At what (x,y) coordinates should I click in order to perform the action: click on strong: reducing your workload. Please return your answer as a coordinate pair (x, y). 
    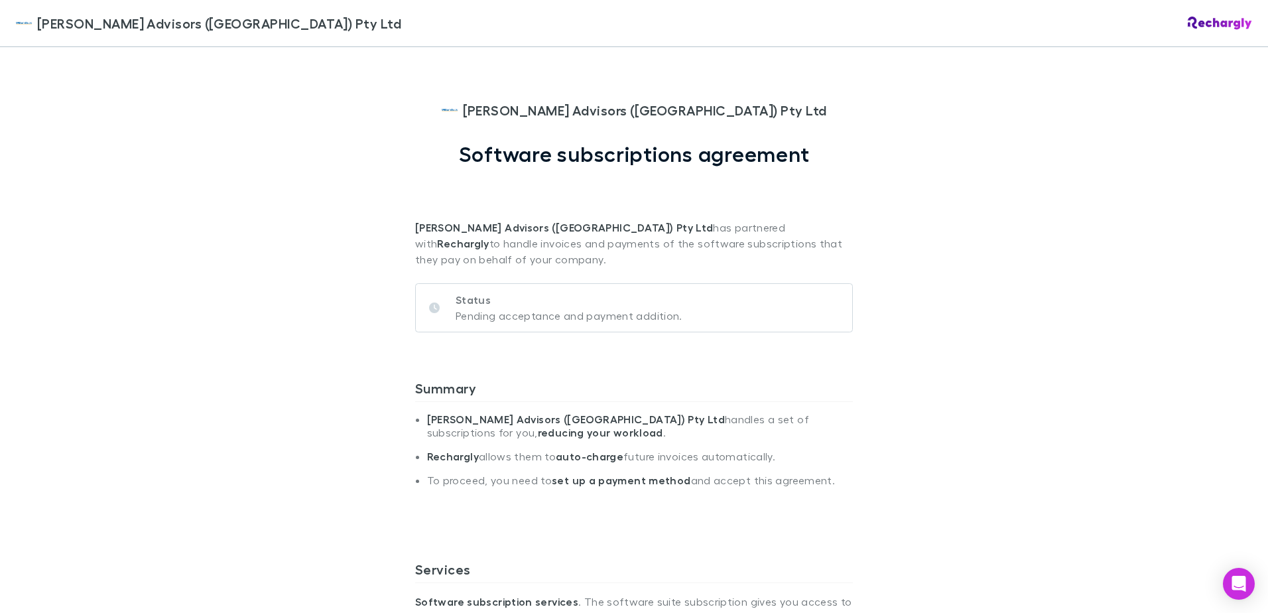
    Looking at the image, I should click on (600, 432).